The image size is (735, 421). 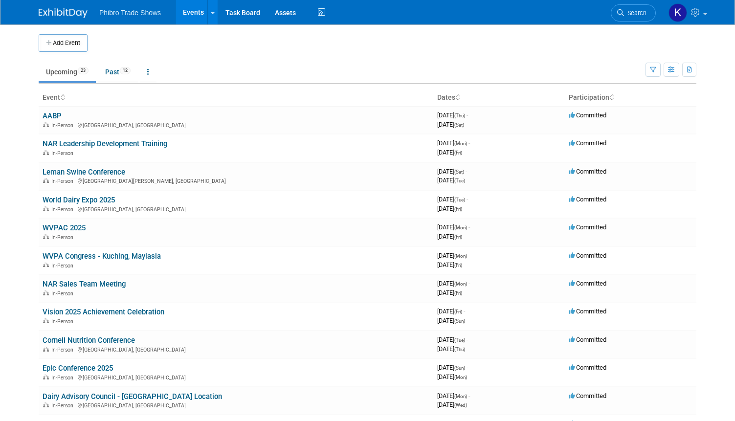 I want to click on a: Search, so click(x=633, y=13).